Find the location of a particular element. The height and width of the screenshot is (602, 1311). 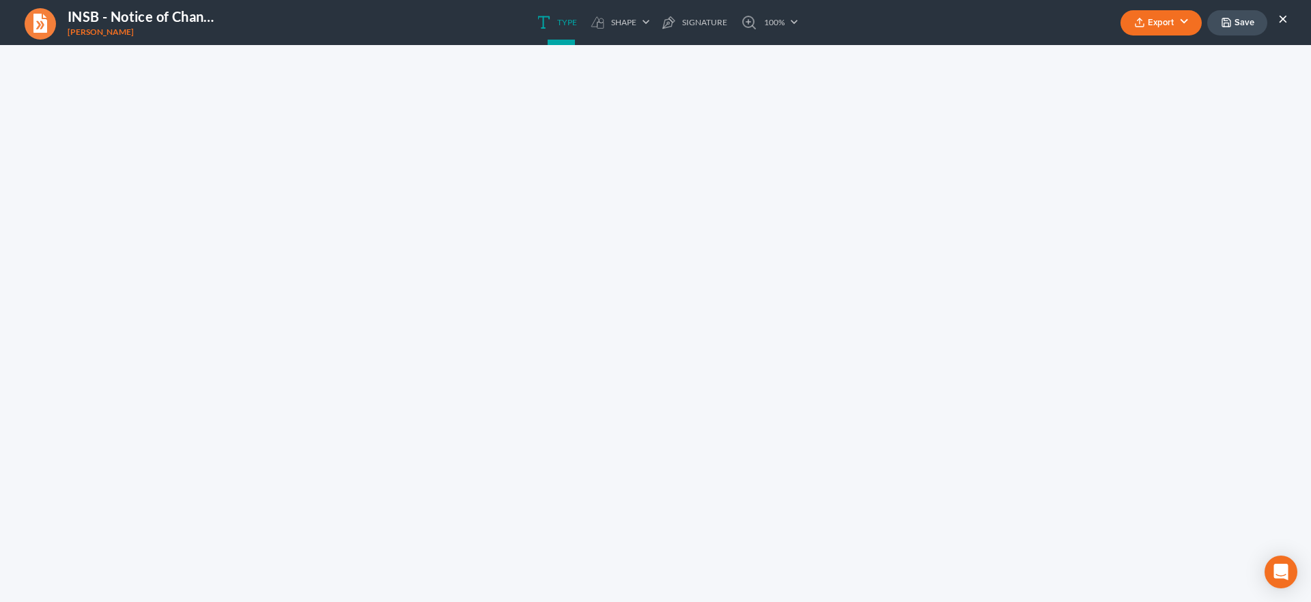

div: Open Intercom Messenger is located at coordinates (1281, 572).